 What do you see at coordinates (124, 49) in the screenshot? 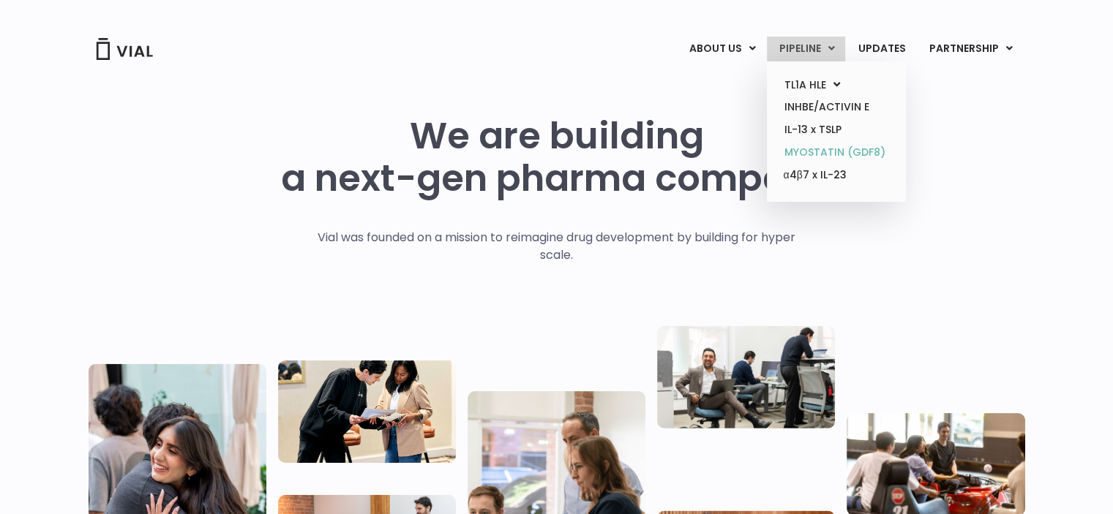
I see `img: Vial Logo` at bounding box center [124, 49].